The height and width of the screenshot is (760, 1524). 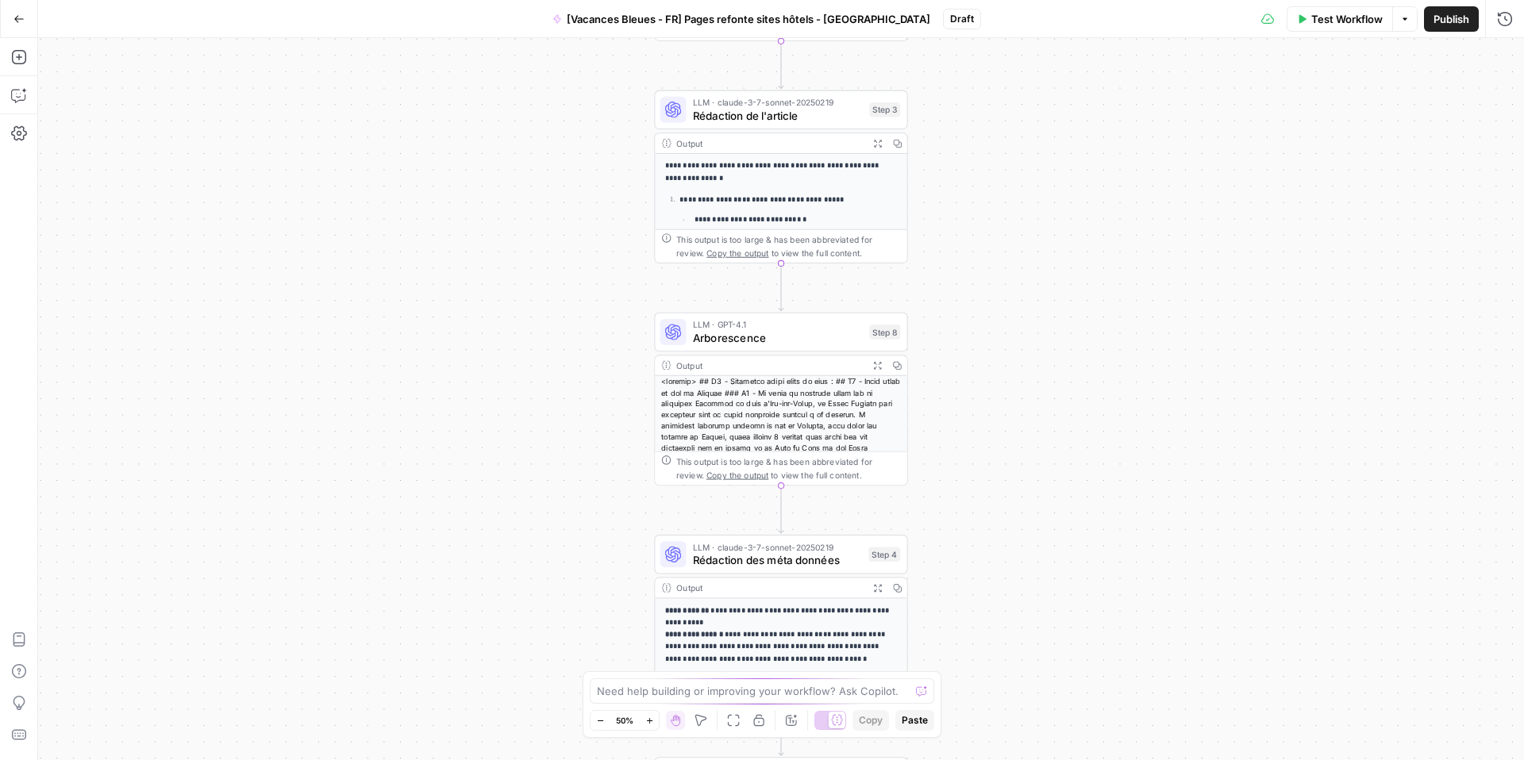 What do you see at coordinates (884, 110) in the screenshot?
I see `div: Step 3` at bounding box center [884, 110].